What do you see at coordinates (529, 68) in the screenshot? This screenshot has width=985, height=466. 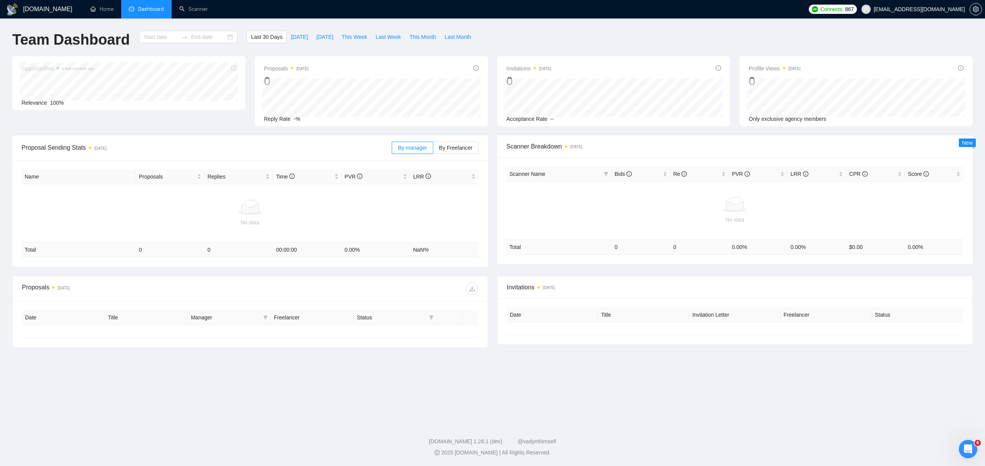 I see `span: Invitations` at bounding box center [529, 68].